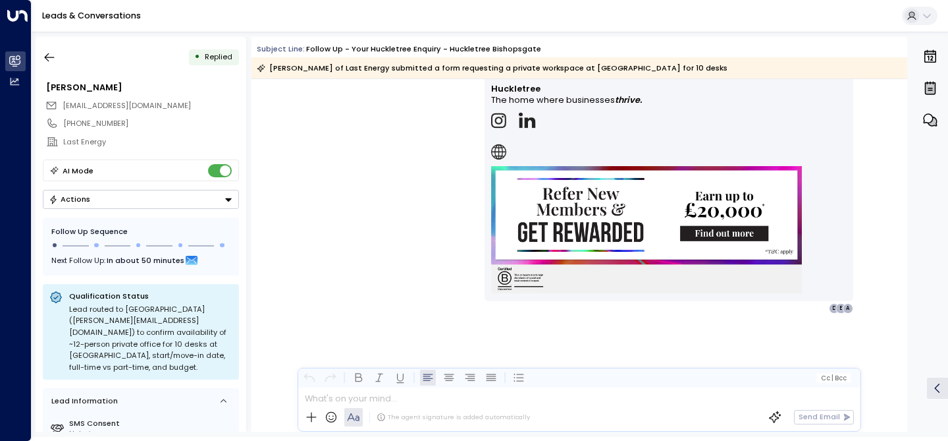 This screenshot has width=948, height=441. Describe the element at coordinates (141, 260) in the screenshot. I see `div: Next Follow Up:` at that location.